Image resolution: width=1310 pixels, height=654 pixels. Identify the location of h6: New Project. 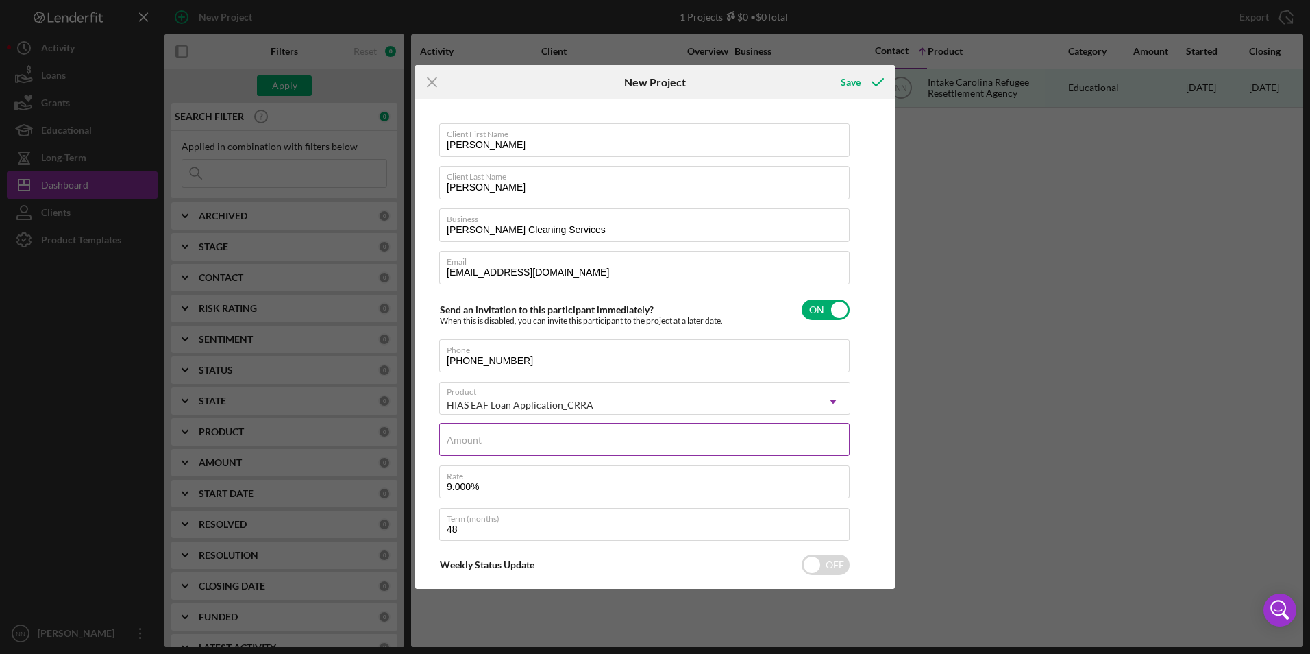
(655, 82).